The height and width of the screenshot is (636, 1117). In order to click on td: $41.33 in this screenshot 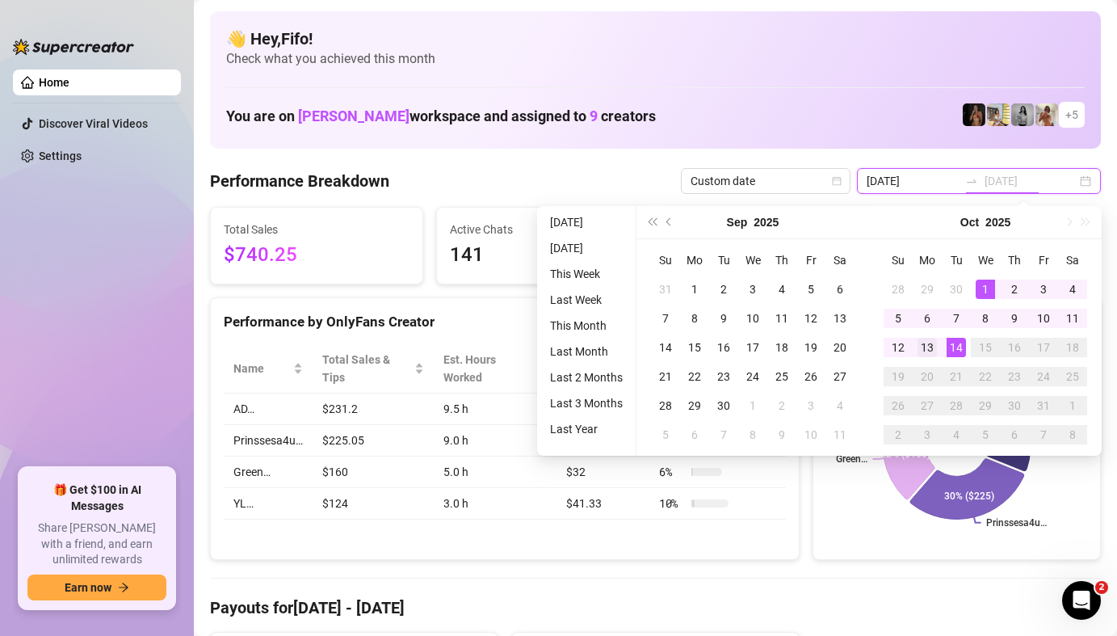, I will do `click(603, 503)`.